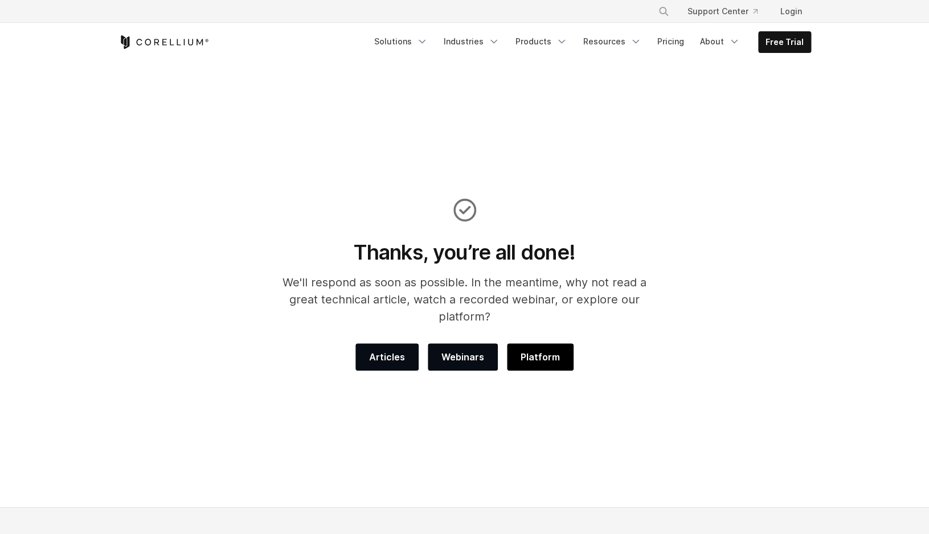 The width and height of the screenshot is (929, 534). I want to click on p: We'll respond as soon as possible. In the meantime, why not read a great technical article, watch..., so click(464, 300).